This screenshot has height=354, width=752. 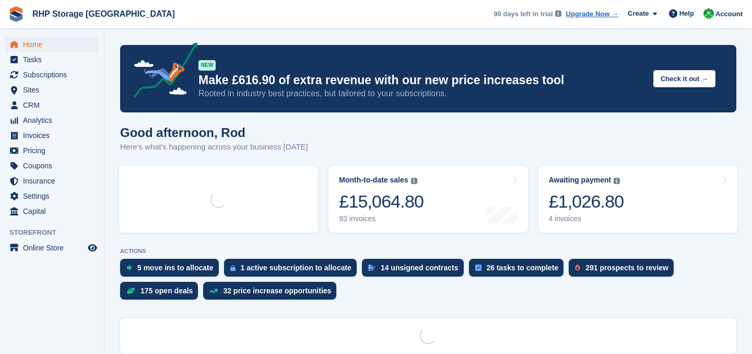 What do you see at coordinates (54, 60) in the screenshot?
I see `span: Tasks` at bounding box center [54, 60].